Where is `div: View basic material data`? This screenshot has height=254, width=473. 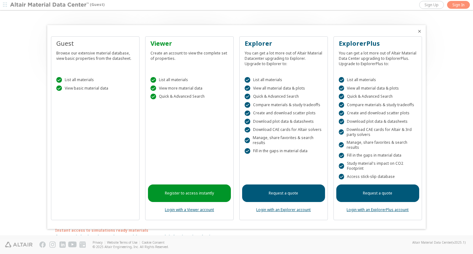 div: View basic material data is located at coordinates (95, 88).